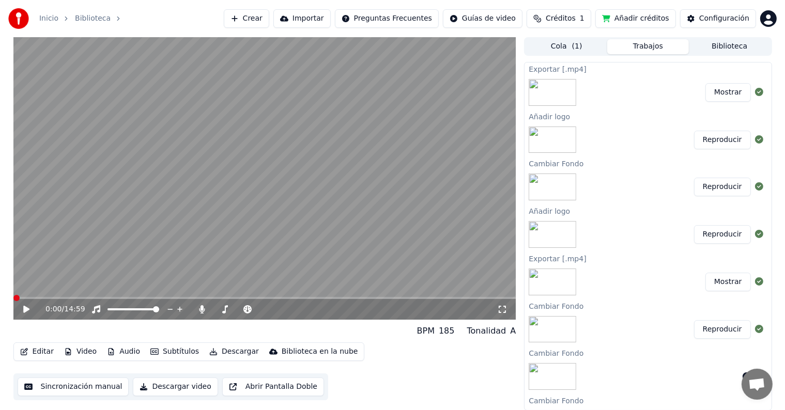 This screenshot has height=410, width=785. What do you see at coordinates (718, 19) in the screenshot?
I see `button: Configuración` at bounding box center [718, 19].